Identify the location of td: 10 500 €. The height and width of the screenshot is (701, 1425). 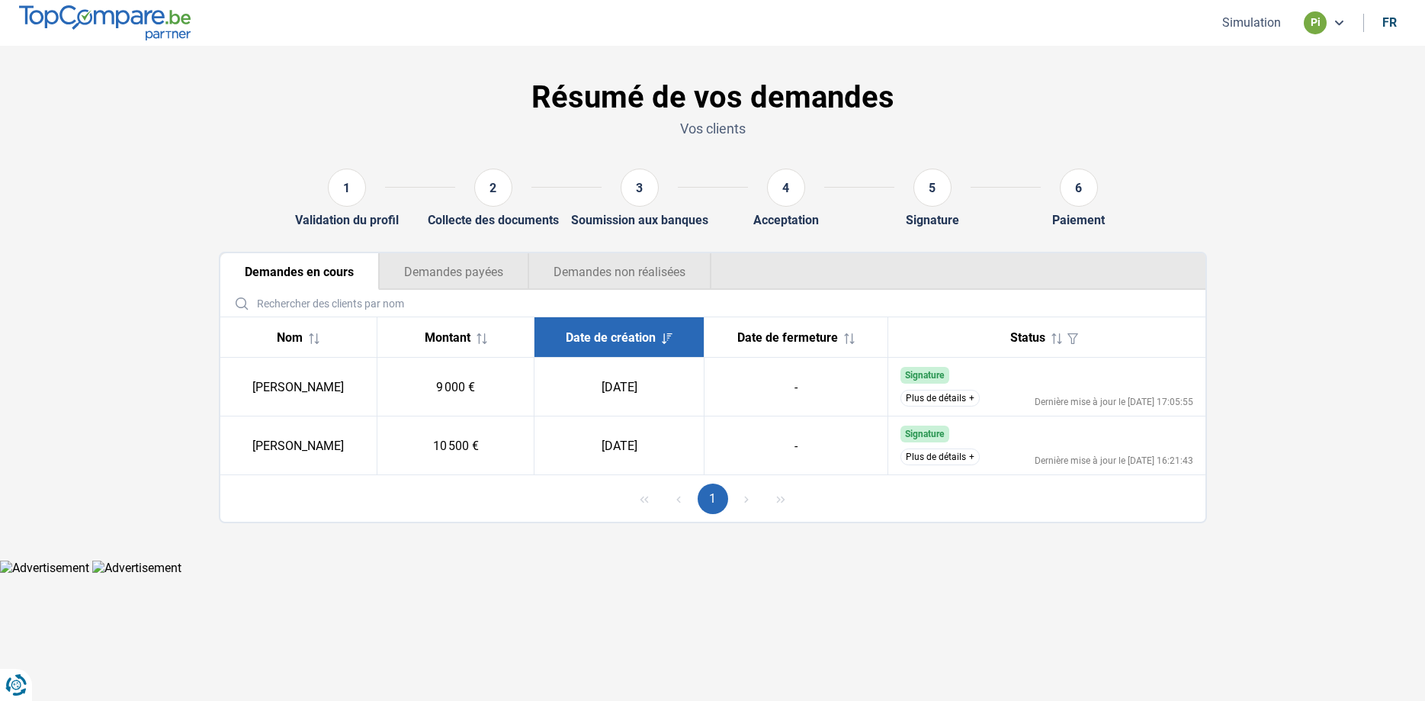
(456, 445).